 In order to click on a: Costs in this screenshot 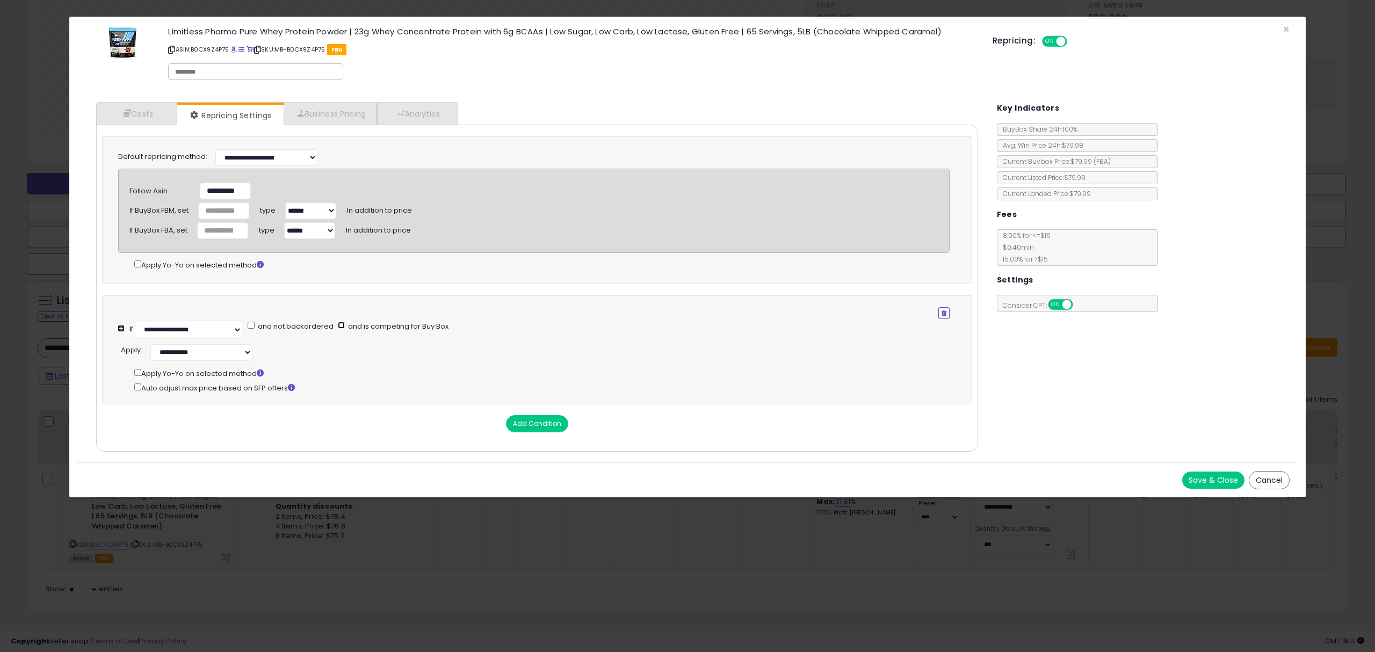, I will do `click(137, 113)`.